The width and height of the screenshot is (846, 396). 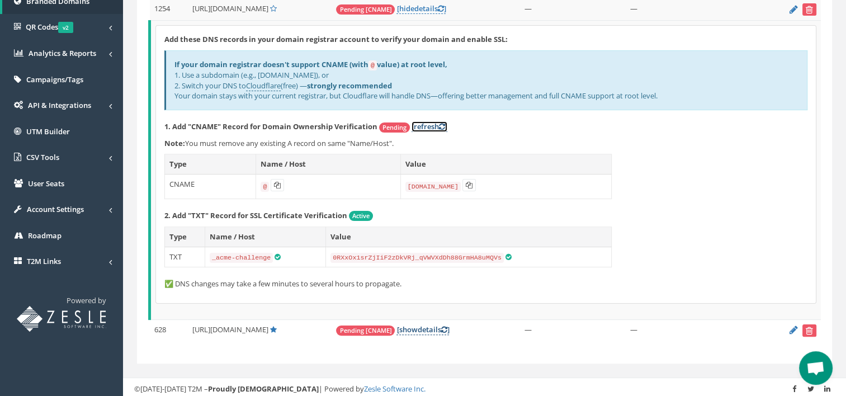 What do you see at coordinates (86, 300) in the screenshot?
I see `span: Powered by` at bounding box center [86, 300].